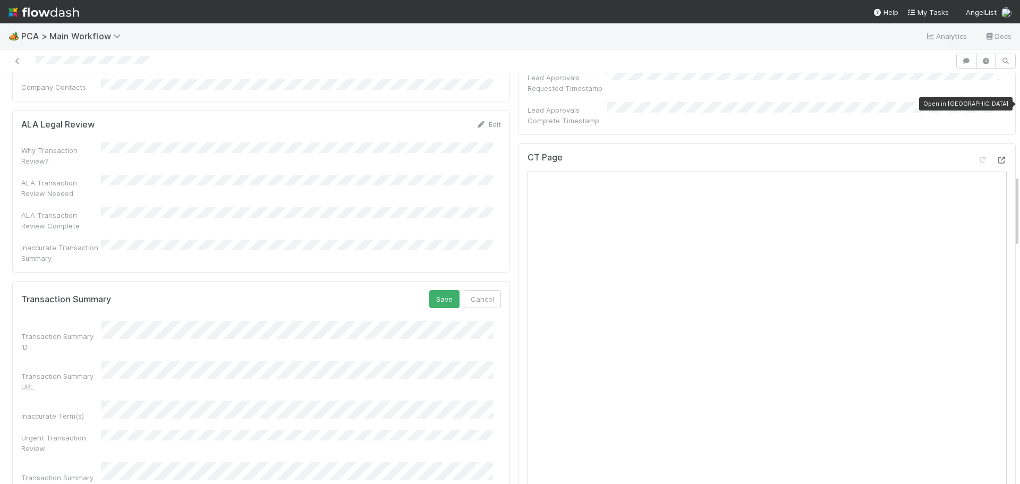 The image size is (1020, 484). What do you see at coordinates (928, 12) in the screenshot?
I see `span: My Tasks` at bounding box center [928, 12].